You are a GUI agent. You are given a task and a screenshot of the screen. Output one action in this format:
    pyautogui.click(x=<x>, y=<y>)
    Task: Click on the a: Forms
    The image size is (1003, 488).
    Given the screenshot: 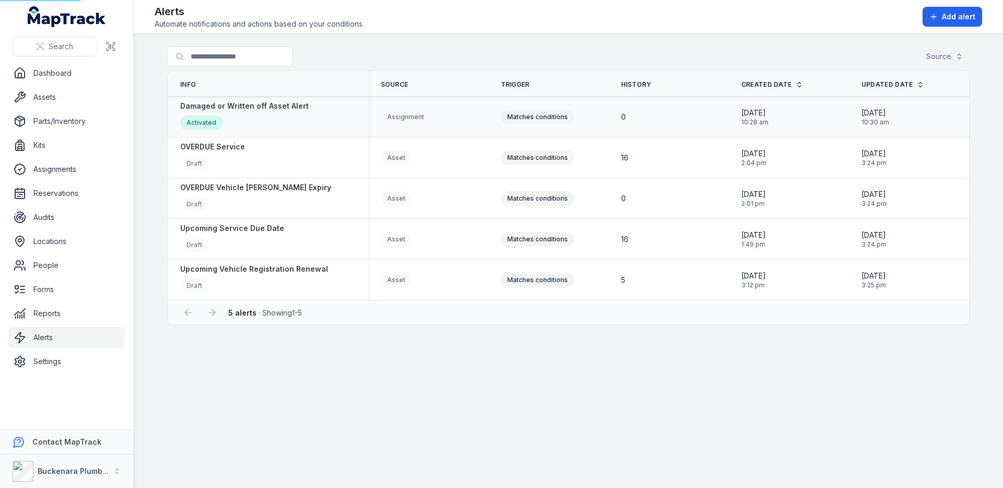 What is the action you would take?
    pyautogui.click(x=66, y=289)
    